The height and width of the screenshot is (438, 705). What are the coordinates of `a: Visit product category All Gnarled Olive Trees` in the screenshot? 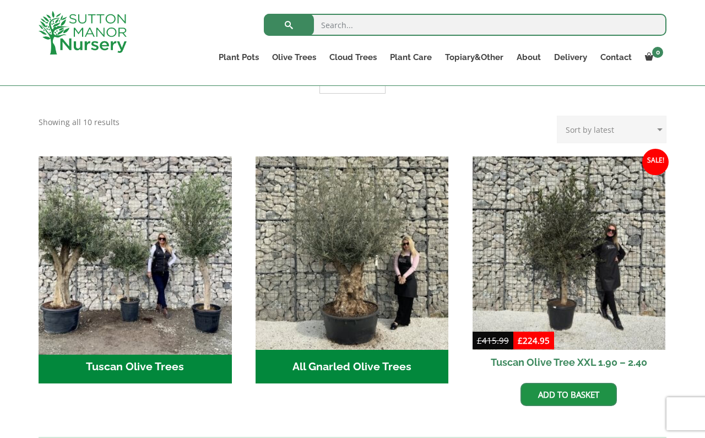 It's located at (352, 270).